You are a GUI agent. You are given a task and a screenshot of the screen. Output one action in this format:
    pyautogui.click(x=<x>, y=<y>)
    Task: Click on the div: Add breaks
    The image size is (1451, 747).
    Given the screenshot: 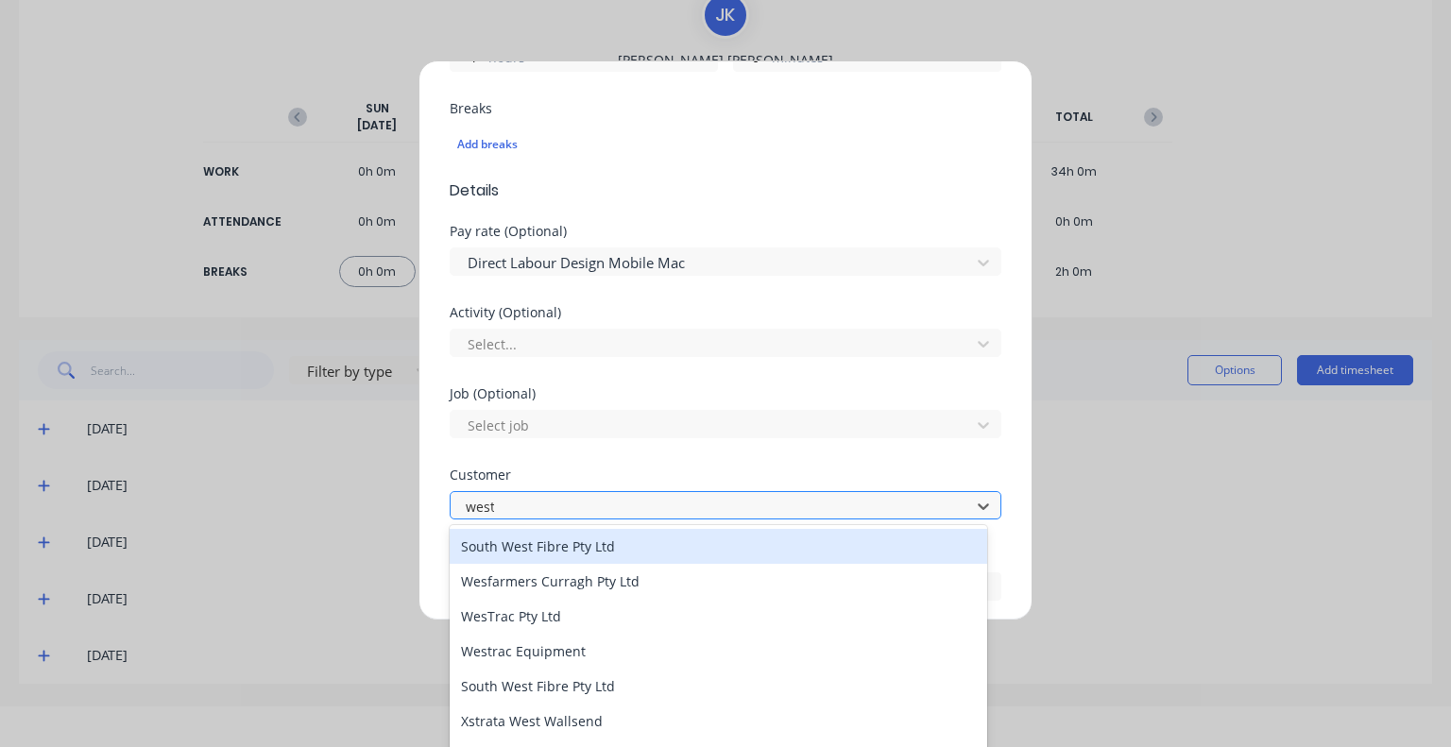 What is the action you would take?
    pyautogui.click(x=725, y=145)
    